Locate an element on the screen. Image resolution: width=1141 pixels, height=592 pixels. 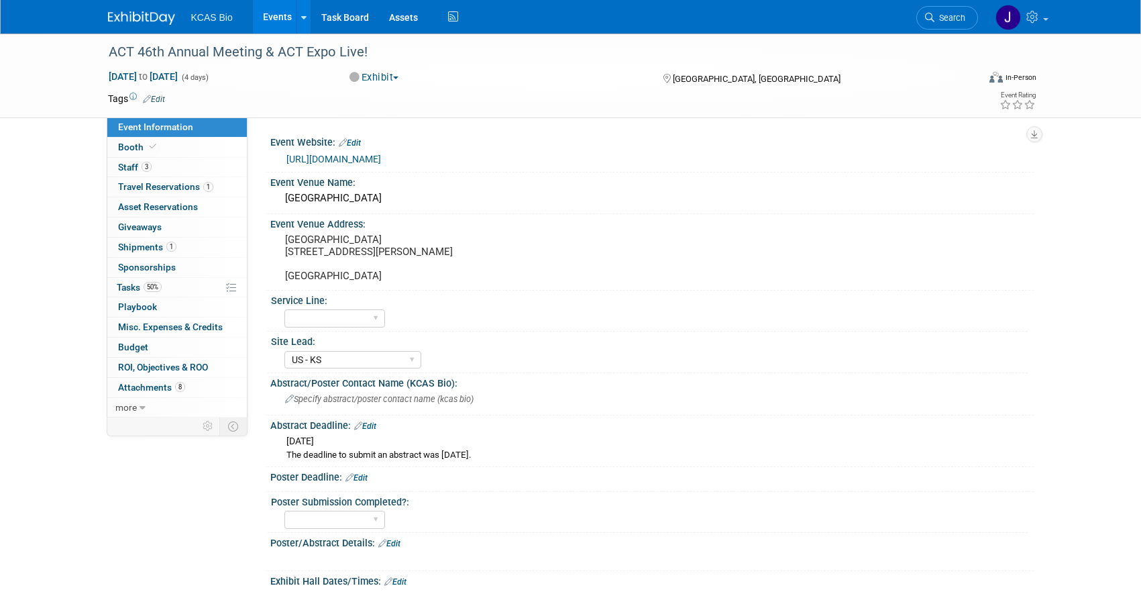
span: Tasks is located at coordinates (139, 287).